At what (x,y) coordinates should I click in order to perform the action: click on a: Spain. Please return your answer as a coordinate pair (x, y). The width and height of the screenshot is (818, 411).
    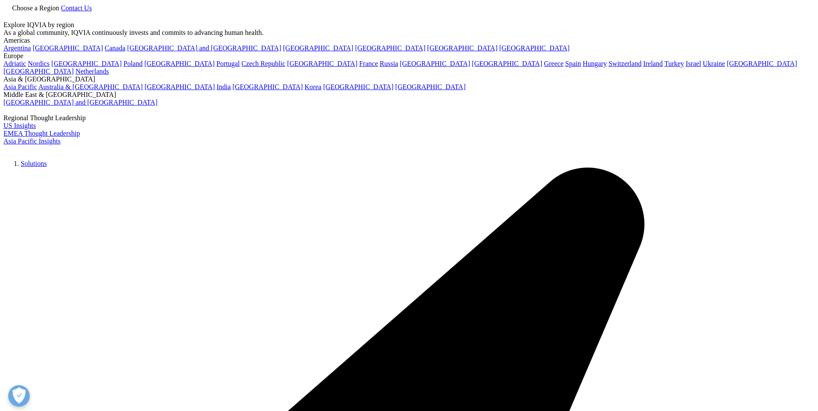
    Looking at the image, I should click on (573, 63).